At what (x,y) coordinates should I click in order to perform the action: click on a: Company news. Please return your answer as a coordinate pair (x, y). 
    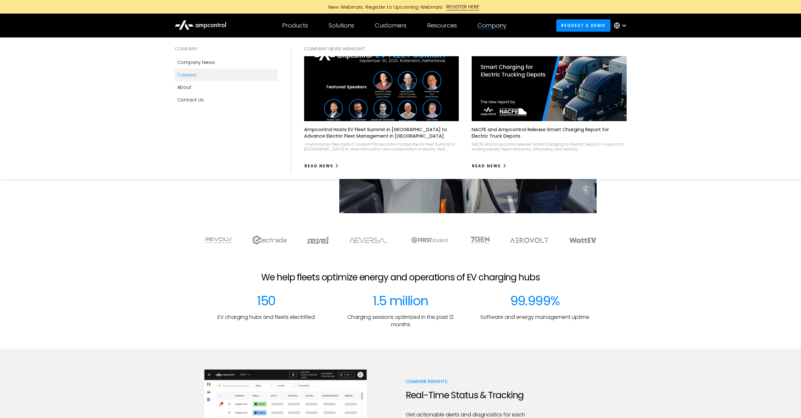
    Looking at the image, I should click on (226, 62).